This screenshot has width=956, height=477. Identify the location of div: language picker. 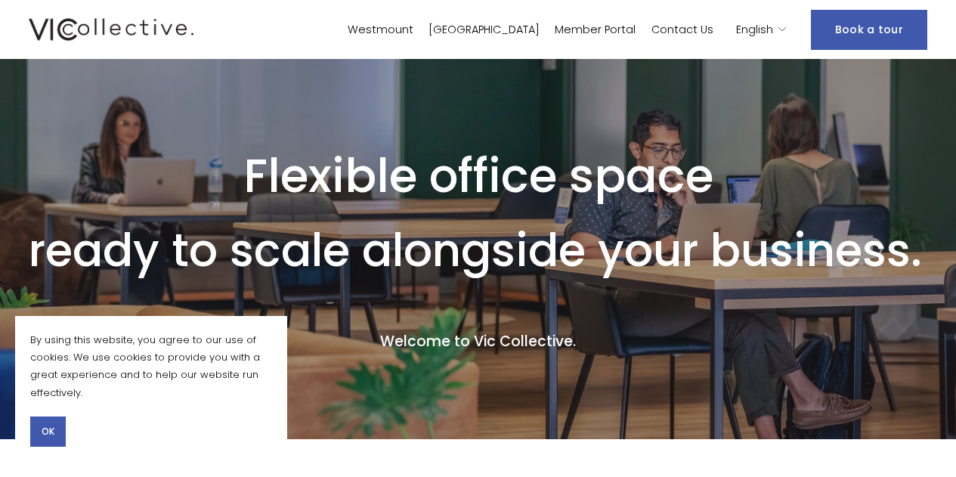
(762, 29).